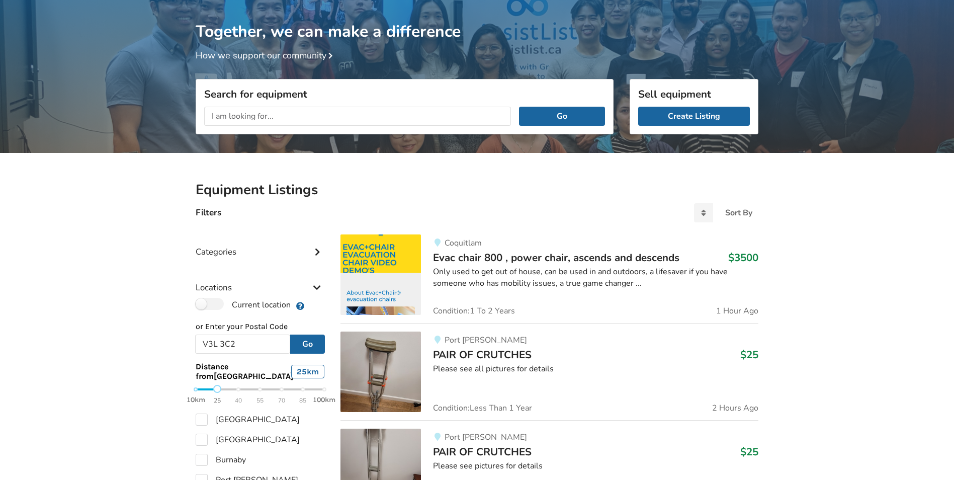  What do you see at coordinates (743, 257) in the screenshot?
I see `h3: $3500` at bounding box center [743, 257].